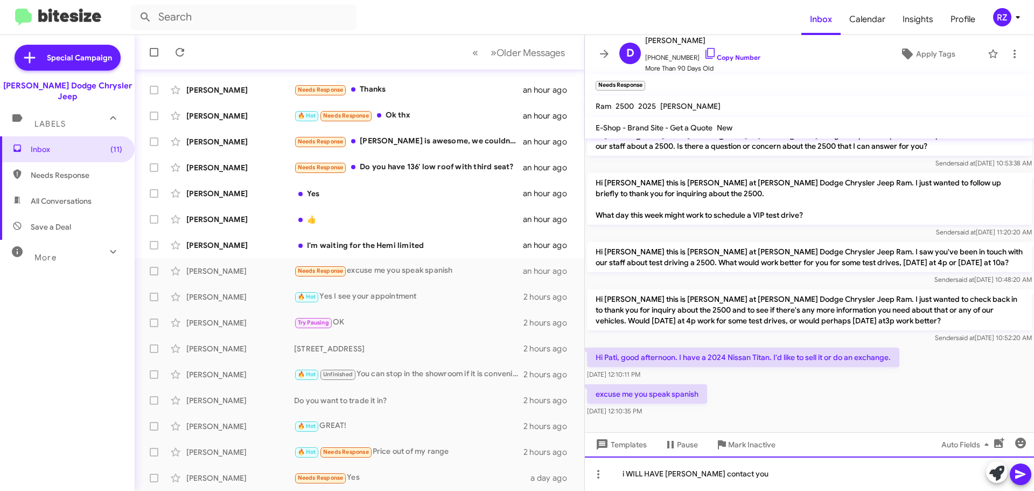 This screenshot has height=491, width=1034. What do you see at coordinates (968, 444) in the screenshot?
I see `span: Auto Fields` at bounding box center [968, 444].